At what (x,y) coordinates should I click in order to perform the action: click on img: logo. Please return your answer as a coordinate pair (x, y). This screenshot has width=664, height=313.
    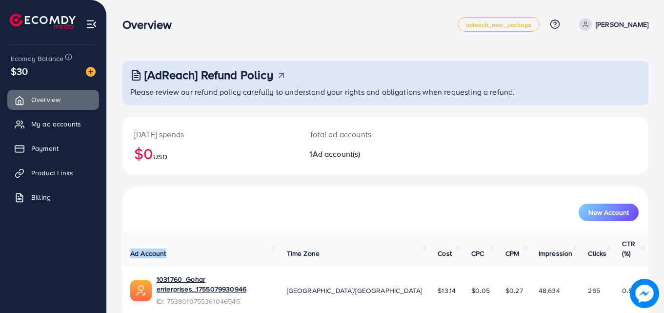
    Looking at the image, I should click on (42, 21).